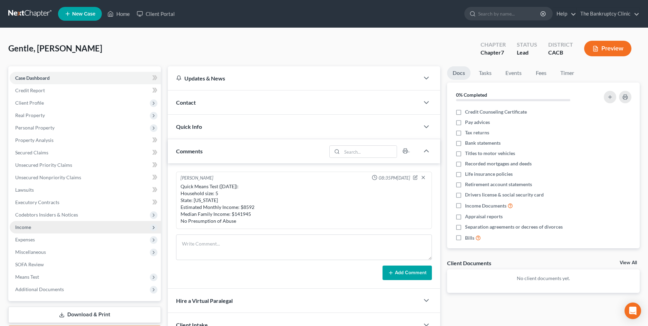  What do you see at coordinates (85, 264) in the screenshot?
I see `a: SOFA Review` at bounding box center [85, 264].